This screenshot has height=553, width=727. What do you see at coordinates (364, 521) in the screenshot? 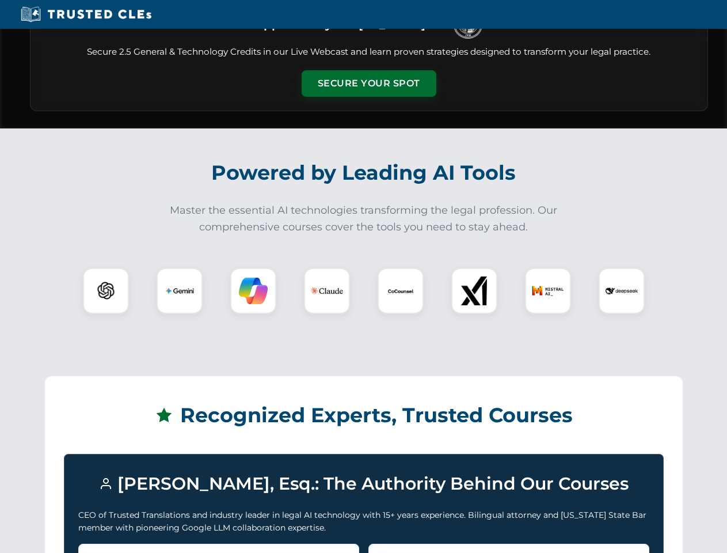
I see `p: CEO of Trusted Translations and industry leader in legal AI technology with 15+ years experience....` at bounding box center [364, 521].